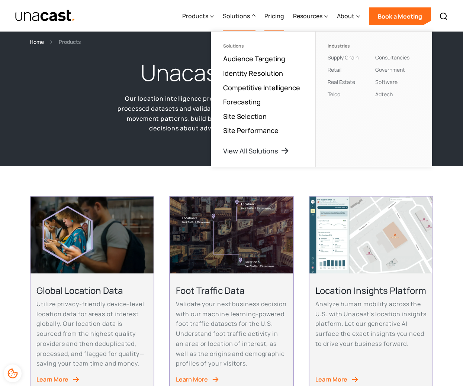 Image resolution: width=463 pixels, height=386 pixels. I want to click on img: An aerial view of a city block with foot traffic data and location data information, so click(231, 235).